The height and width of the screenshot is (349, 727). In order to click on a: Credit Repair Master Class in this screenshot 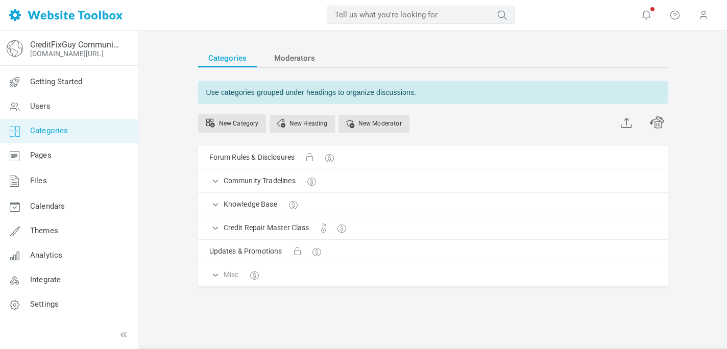, I will do `click(267, 228)`.